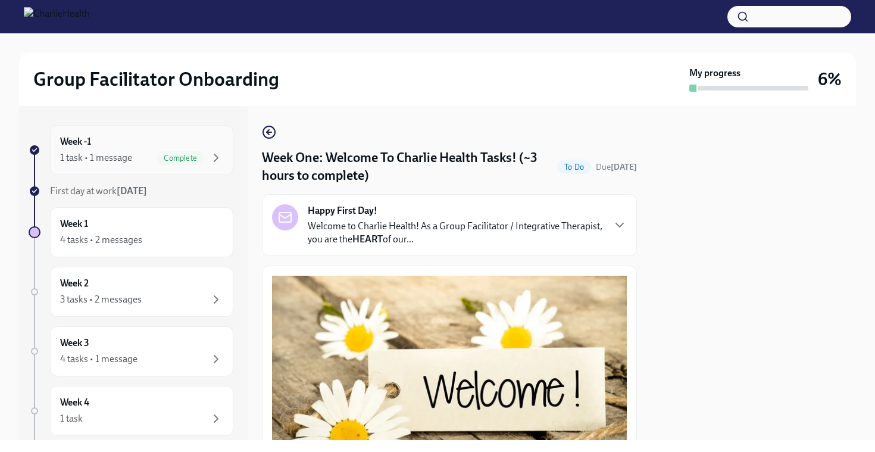  Describe the element at coordinates (98, 190) in the screenshot. I see `span: First day at work` at that location.